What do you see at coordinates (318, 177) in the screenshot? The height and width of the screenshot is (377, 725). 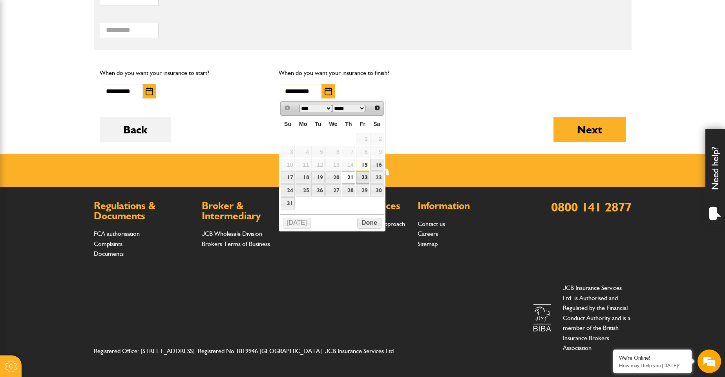 I see `a: 19` at bounding box center [318, 177].